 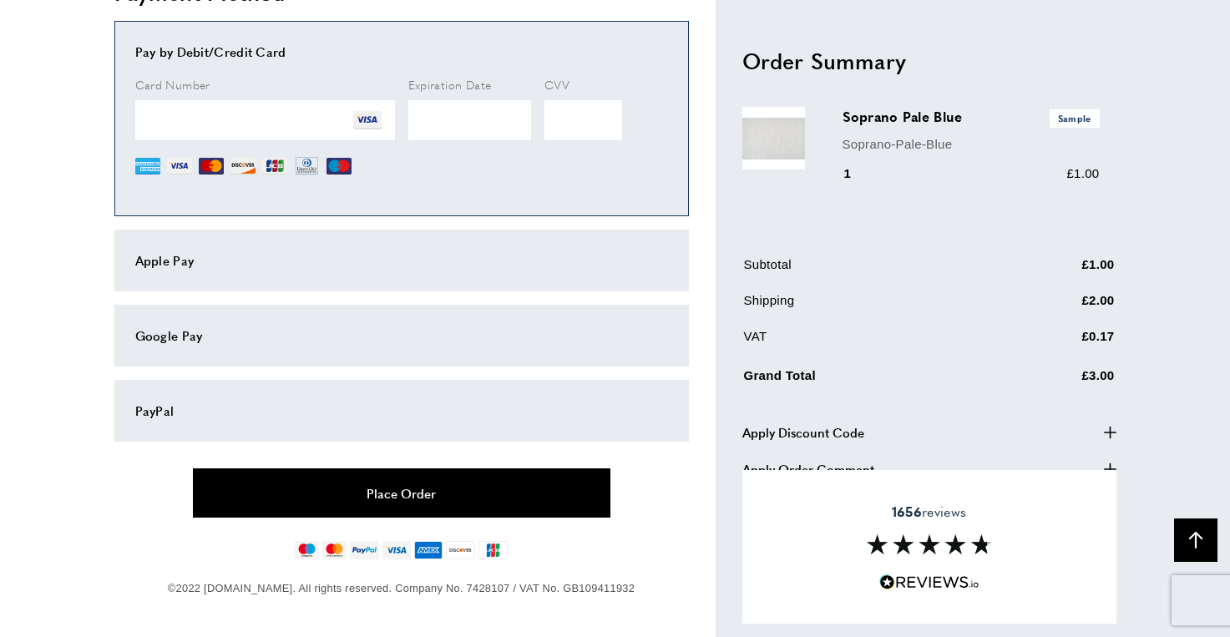 What do you see at coordinates (1057, 380) in the screenshot?
I see `td: £3.00` at bounding box center [1057, 380].